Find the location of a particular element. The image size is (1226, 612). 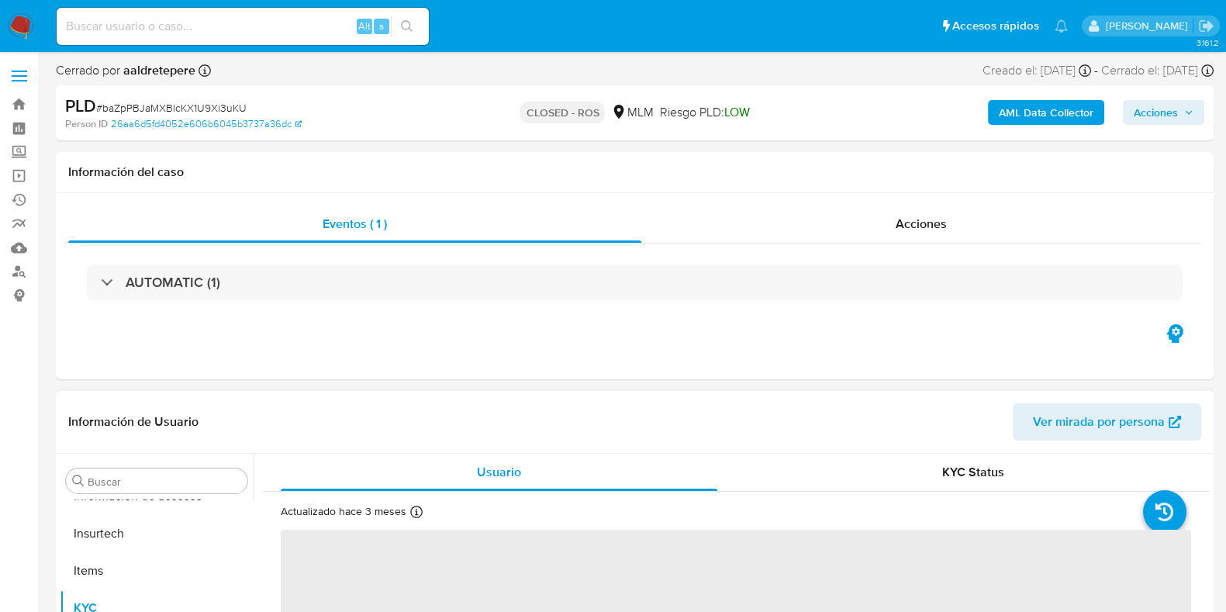

input: Buscar usuario o caso... is located at coordinates (243, 26).